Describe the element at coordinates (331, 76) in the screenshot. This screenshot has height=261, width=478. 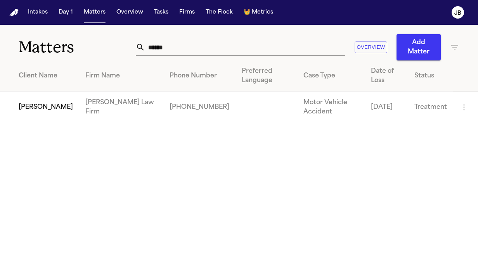
I see `div: Case Type` at that location.